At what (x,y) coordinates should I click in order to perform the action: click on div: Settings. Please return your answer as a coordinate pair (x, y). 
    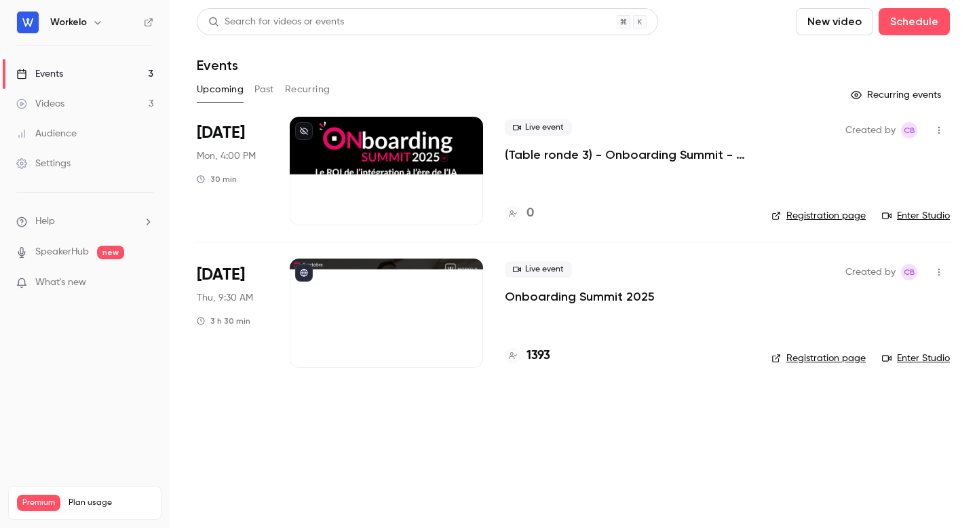
    Looking at the image, I should click on (43, 163).